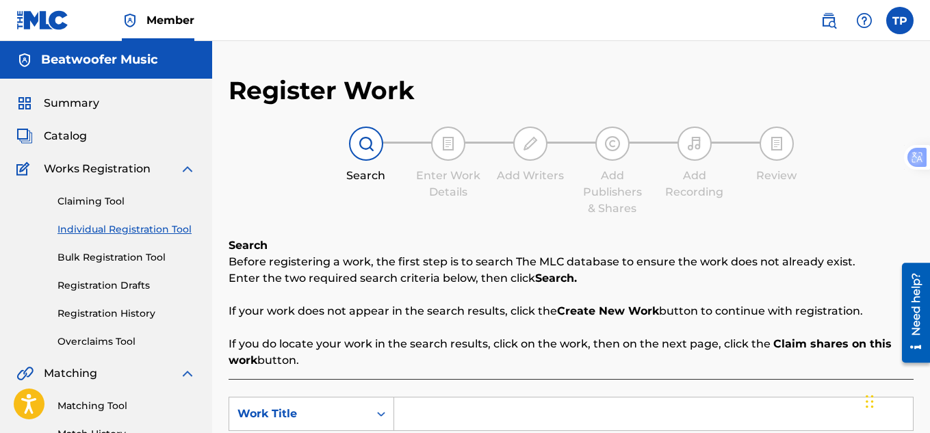  I want to click on div: Open Resource Center, so click(24, 55).